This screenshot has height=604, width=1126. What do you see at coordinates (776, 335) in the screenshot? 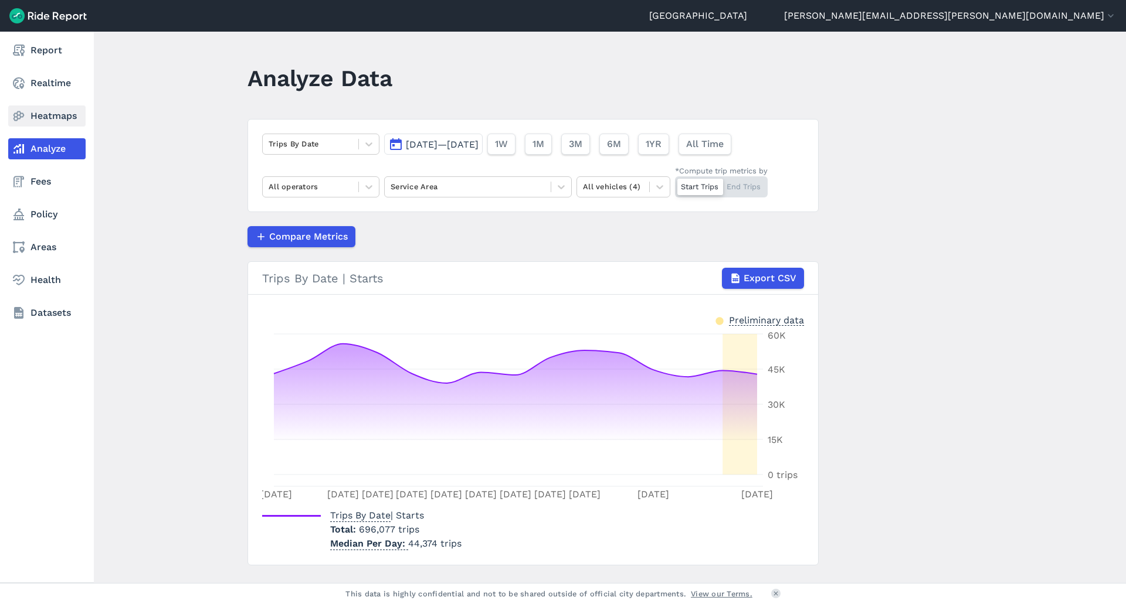
I see `tspan: 60K` at bounding box center [776, 335].